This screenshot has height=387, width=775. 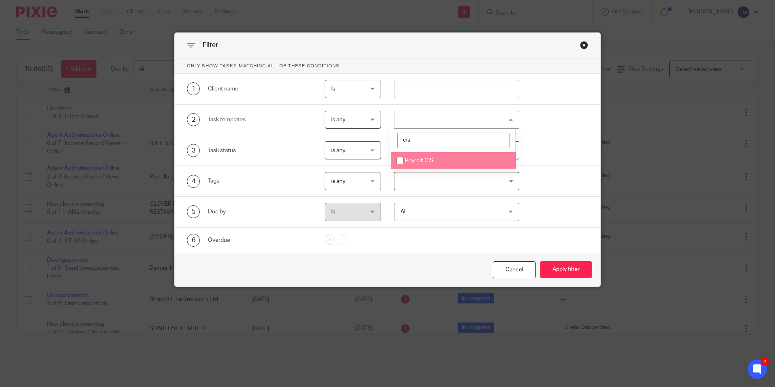 I want to click on div: 1, so click(x=193, y=89).